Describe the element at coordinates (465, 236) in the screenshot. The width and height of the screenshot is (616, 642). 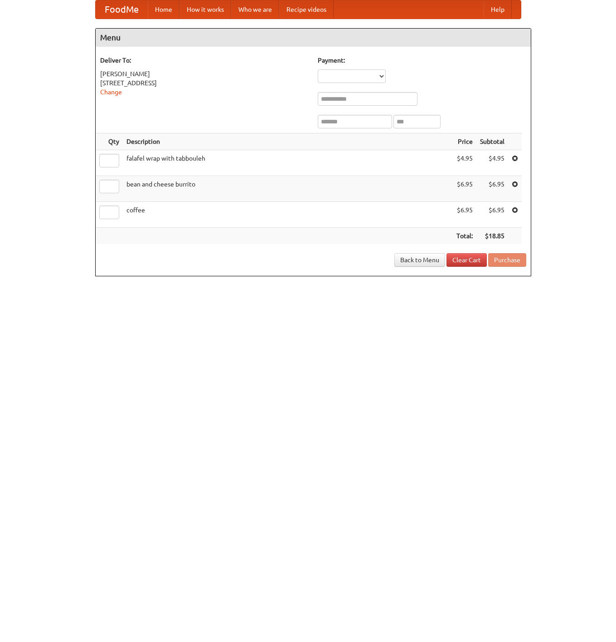
I see `th: Total:` at that location.